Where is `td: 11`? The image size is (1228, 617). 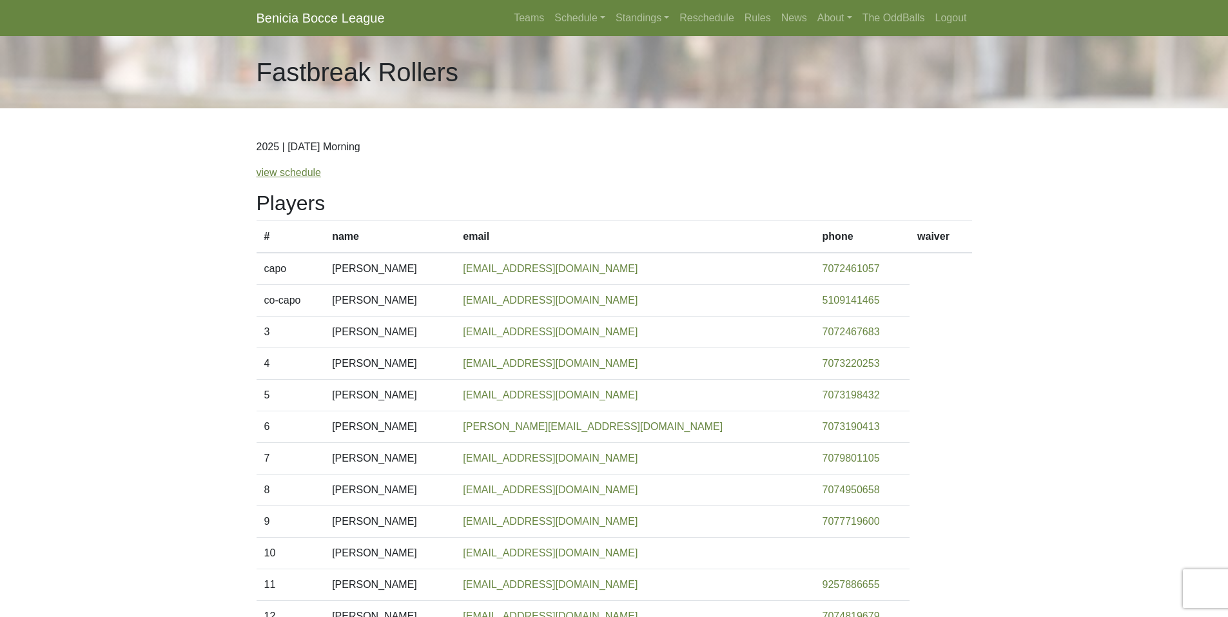 td: 11 is located at coordinates (291, 585).